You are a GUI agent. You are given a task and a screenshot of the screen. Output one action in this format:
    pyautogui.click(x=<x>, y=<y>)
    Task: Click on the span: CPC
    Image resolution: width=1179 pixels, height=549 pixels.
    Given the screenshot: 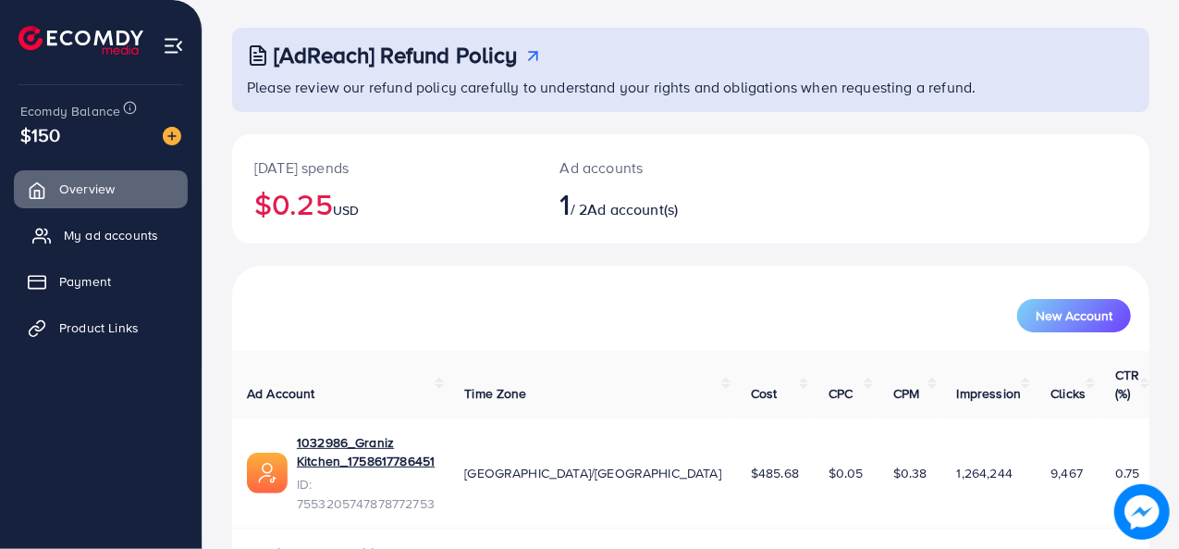 What is the action you would take?
    pyautogui.click(x=841, y=393)
    